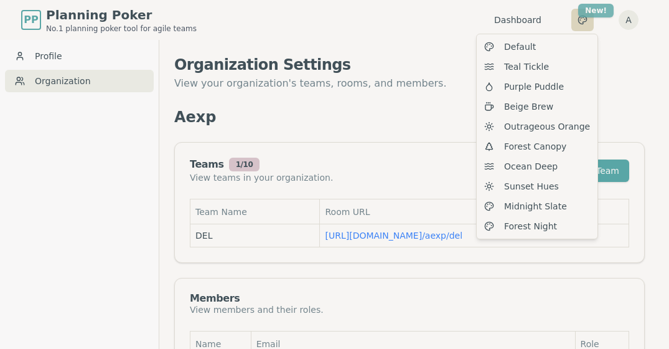 This screenshot has height=349, width=669. I want to click on span: Forest Night, so click(531, 226).